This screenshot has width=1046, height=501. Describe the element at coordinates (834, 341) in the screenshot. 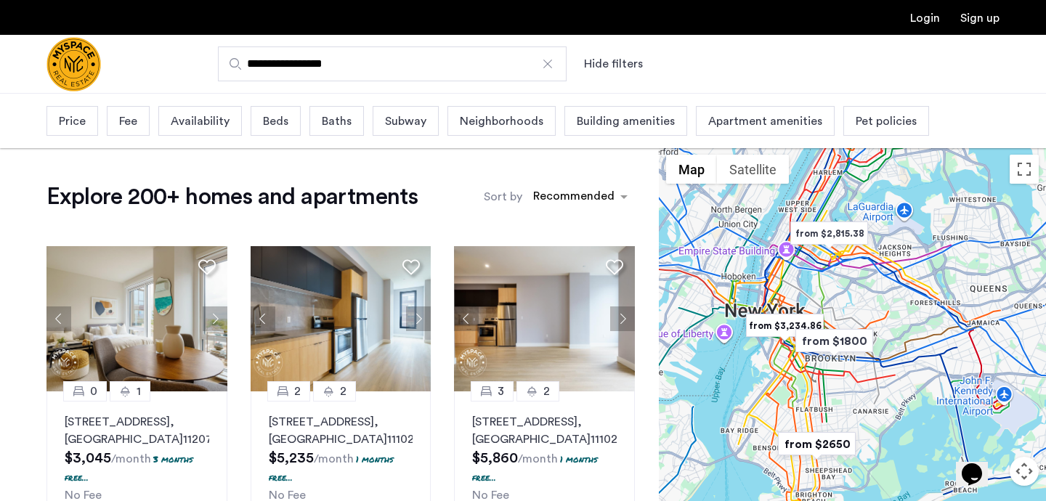

I see `div: from $1800` at that location.